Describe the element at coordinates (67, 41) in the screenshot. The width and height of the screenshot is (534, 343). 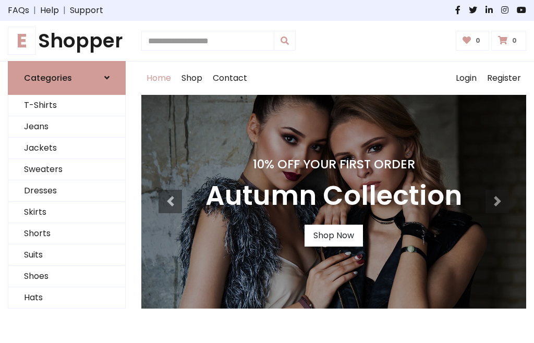
I see `h1: Shopper` at that location.